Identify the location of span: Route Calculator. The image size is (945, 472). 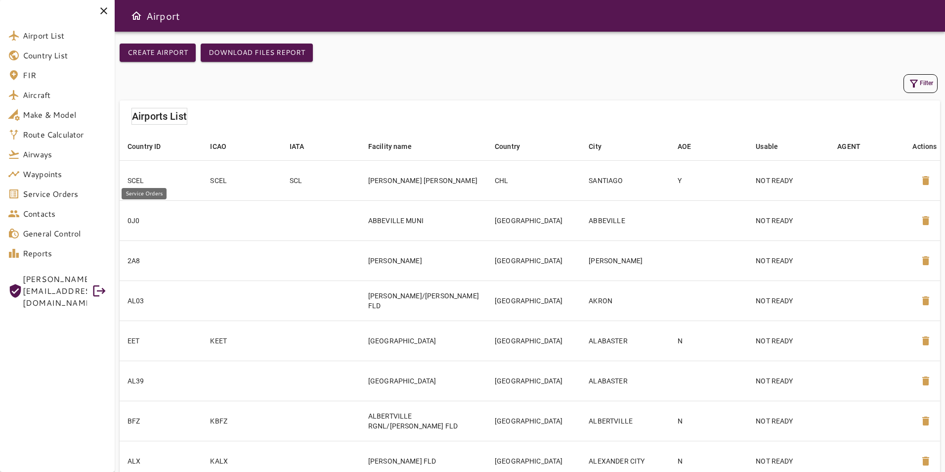
(65, 134).